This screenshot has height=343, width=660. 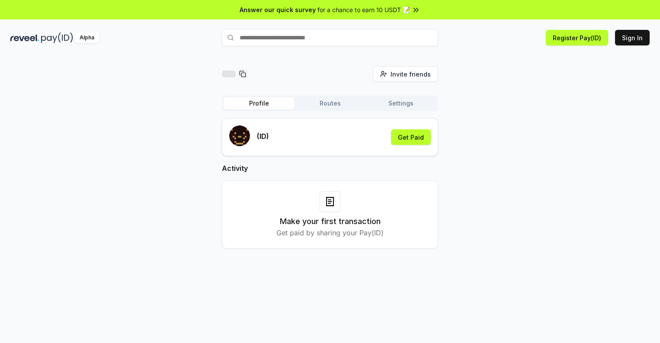 What do you see at coordinates (25, 38) in the screenshot?
I see `img: reveel_dark` at bounding box center [25, 38].